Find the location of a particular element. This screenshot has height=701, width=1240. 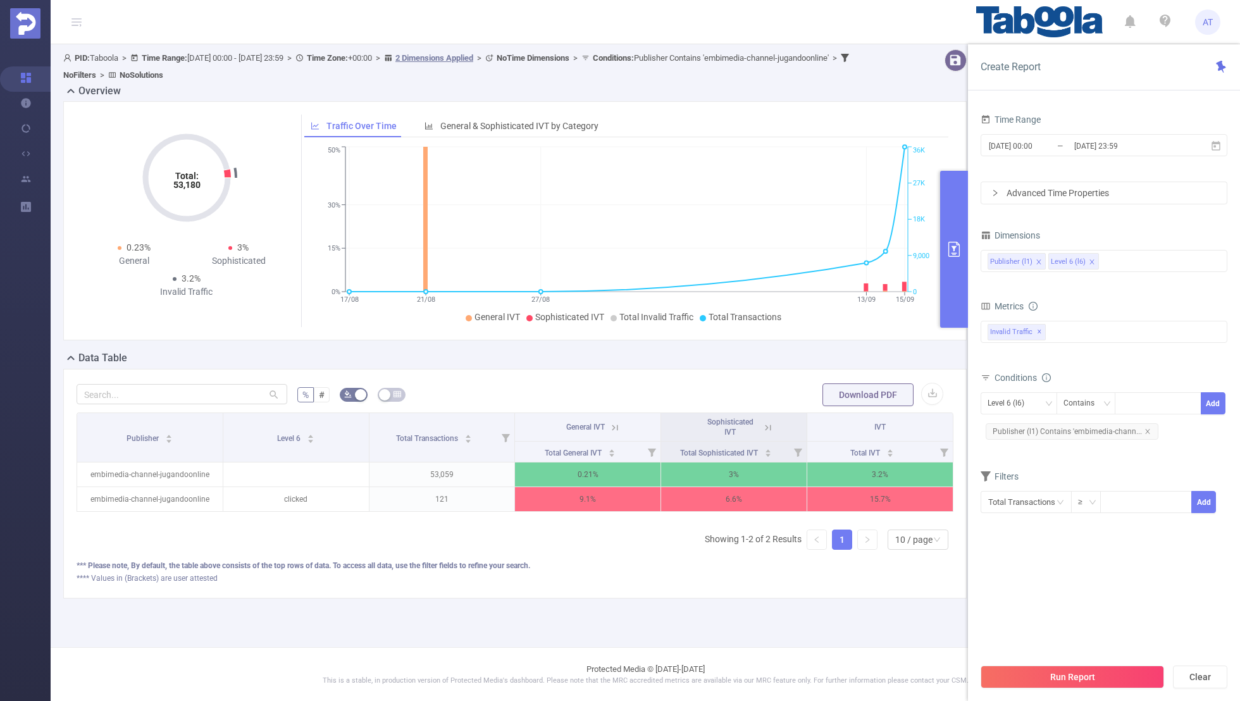

b: Time Range: is located at coordinates (164, 58).